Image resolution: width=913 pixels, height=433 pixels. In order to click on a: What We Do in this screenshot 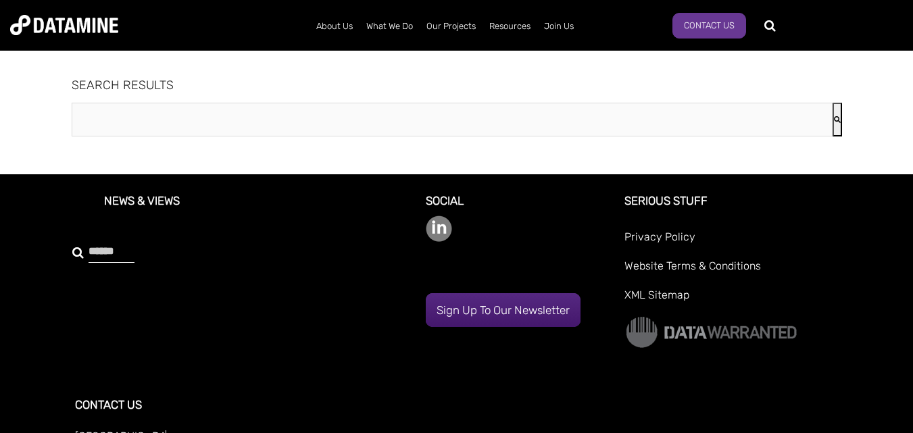, I will do `click(389, 26)`.